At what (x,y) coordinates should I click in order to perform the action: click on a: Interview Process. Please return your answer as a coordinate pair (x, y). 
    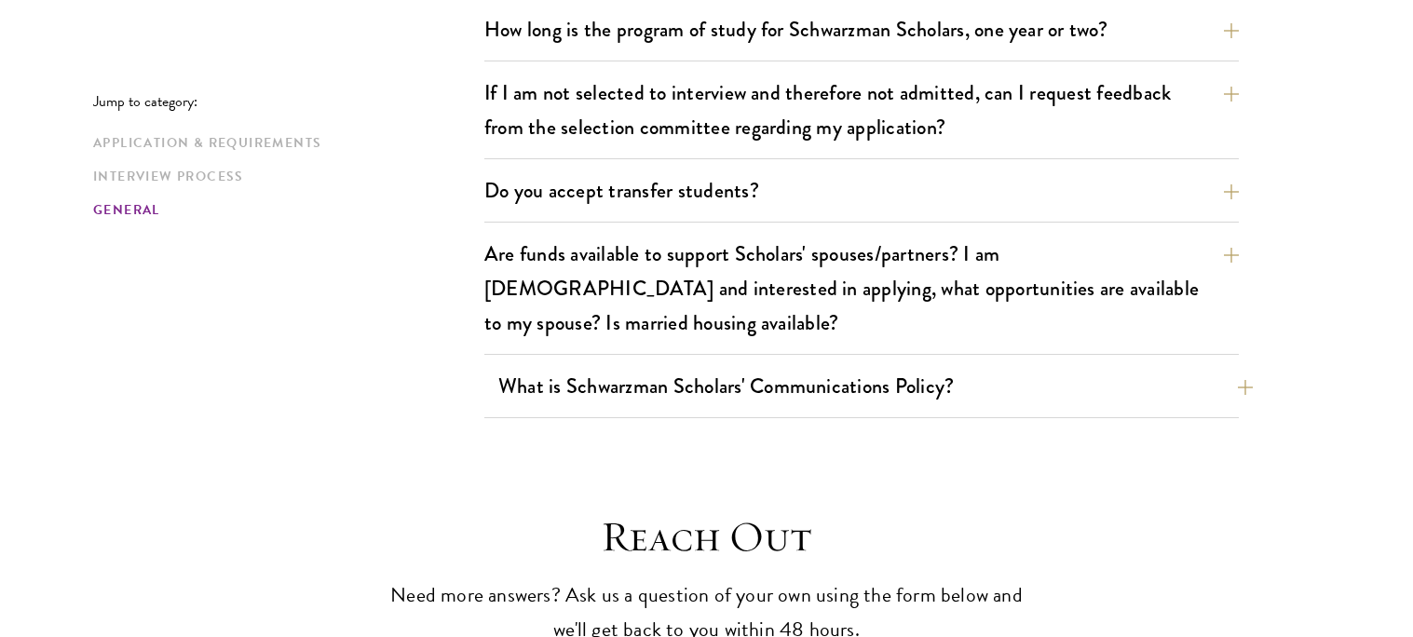
    Looking at the image, I should click on (283, 176).